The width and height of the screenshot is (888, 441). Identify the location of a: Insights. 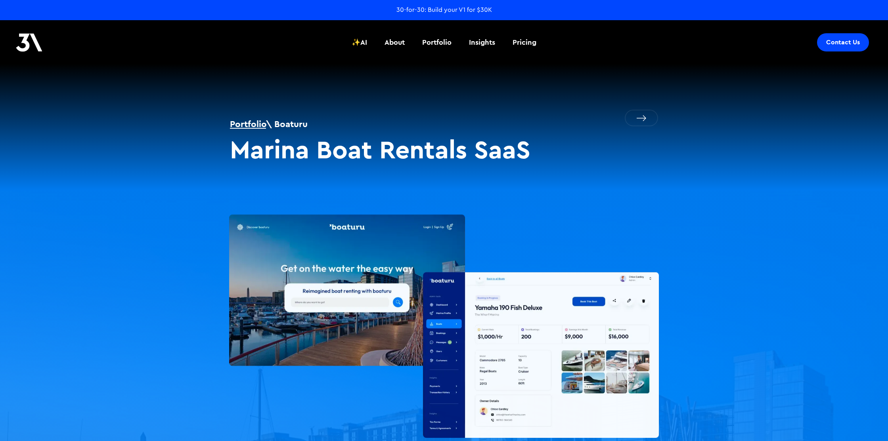
(482, 42).